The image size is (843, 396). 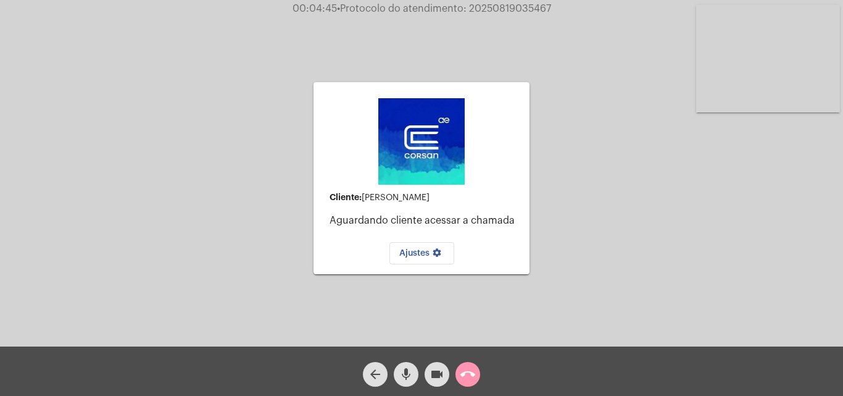 What do you see at coordinates (315, 9) in the screenshot?
I see `span: 00:04:45` at bounding box center [315, 9].